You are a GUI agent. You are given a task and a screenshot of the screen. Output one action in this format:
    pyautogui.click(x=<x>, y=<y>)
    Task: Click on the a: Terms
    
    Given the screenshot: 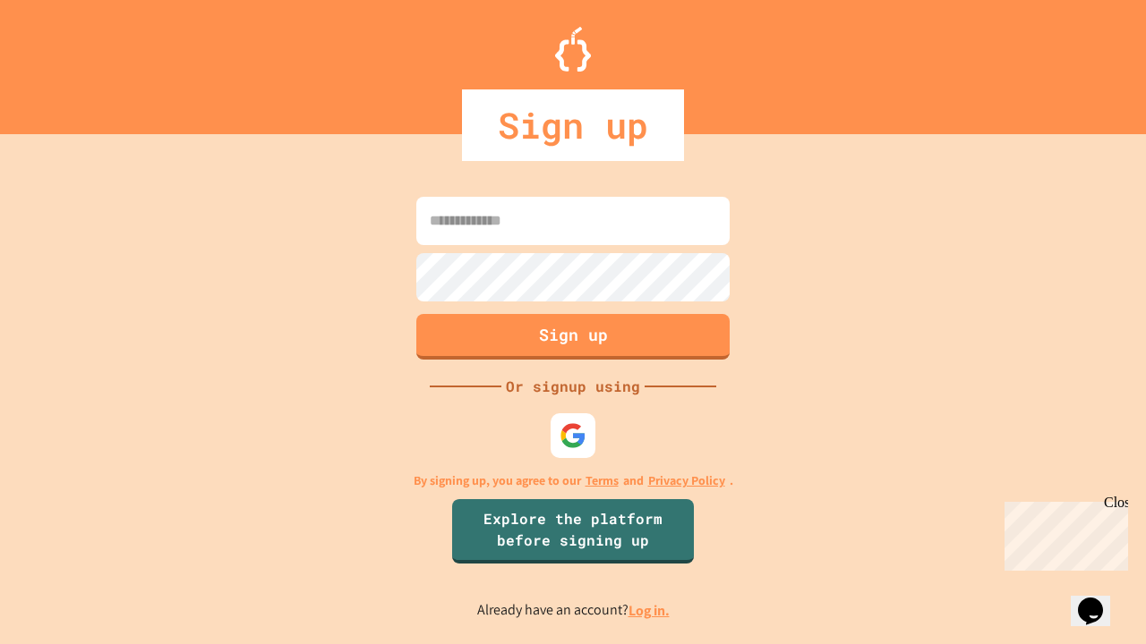 What is the action you would take?
    pyautogui.click(x=602, y=481)
    